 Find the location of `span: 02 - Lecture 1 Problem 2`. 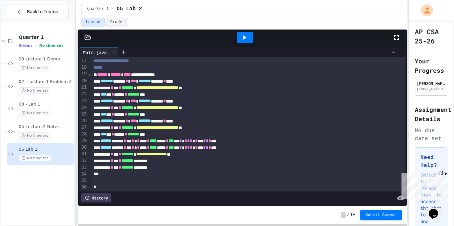

span: 02 - Lecture 1 Problem 2 is located at coordinates (46, 82).